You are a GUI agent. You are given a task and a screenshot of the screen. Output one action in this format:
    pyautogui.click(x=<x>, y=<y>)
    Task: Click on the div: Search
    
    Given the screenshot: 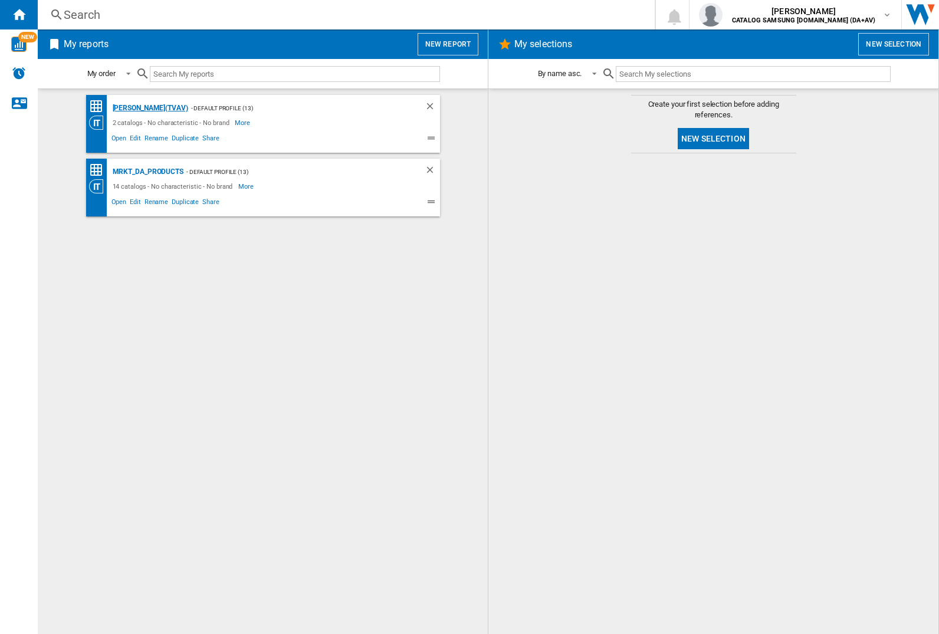 What is the action you would take?
    pyautogui.click(x=344, y=15)
    